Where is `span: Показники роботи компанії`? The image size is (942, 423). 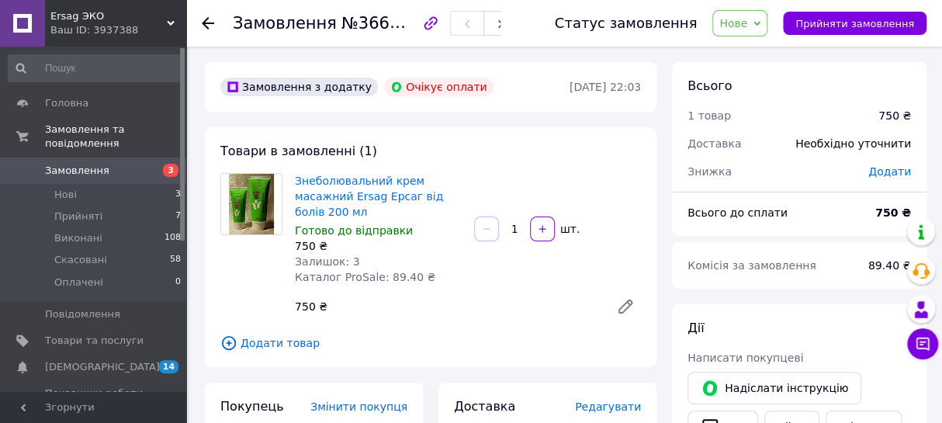 span: Показники роботи компанії is located at coordinates (94, 400).